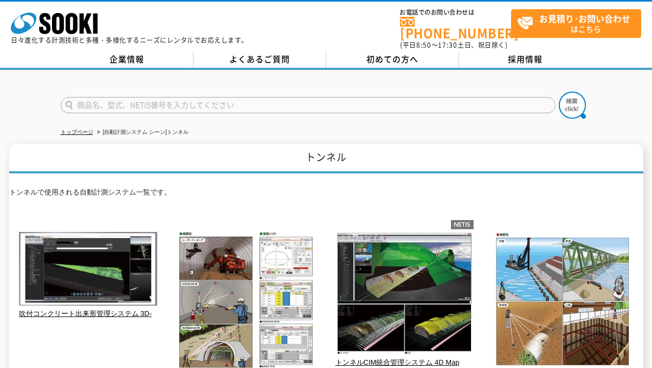 This screenshot has width=652, height=368. I want to click on span: トンネルCIM統合管理システム 4D Map, so click(397, 362).